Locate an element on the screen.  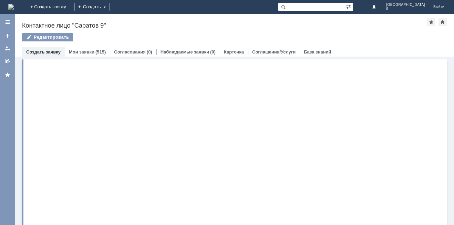
a: Мои согласования is located at coordinates (8, 61).